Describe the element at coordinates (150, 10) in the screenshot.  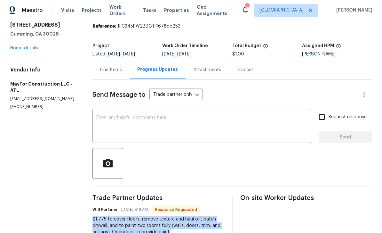
I see `span: Tasks` at that location.